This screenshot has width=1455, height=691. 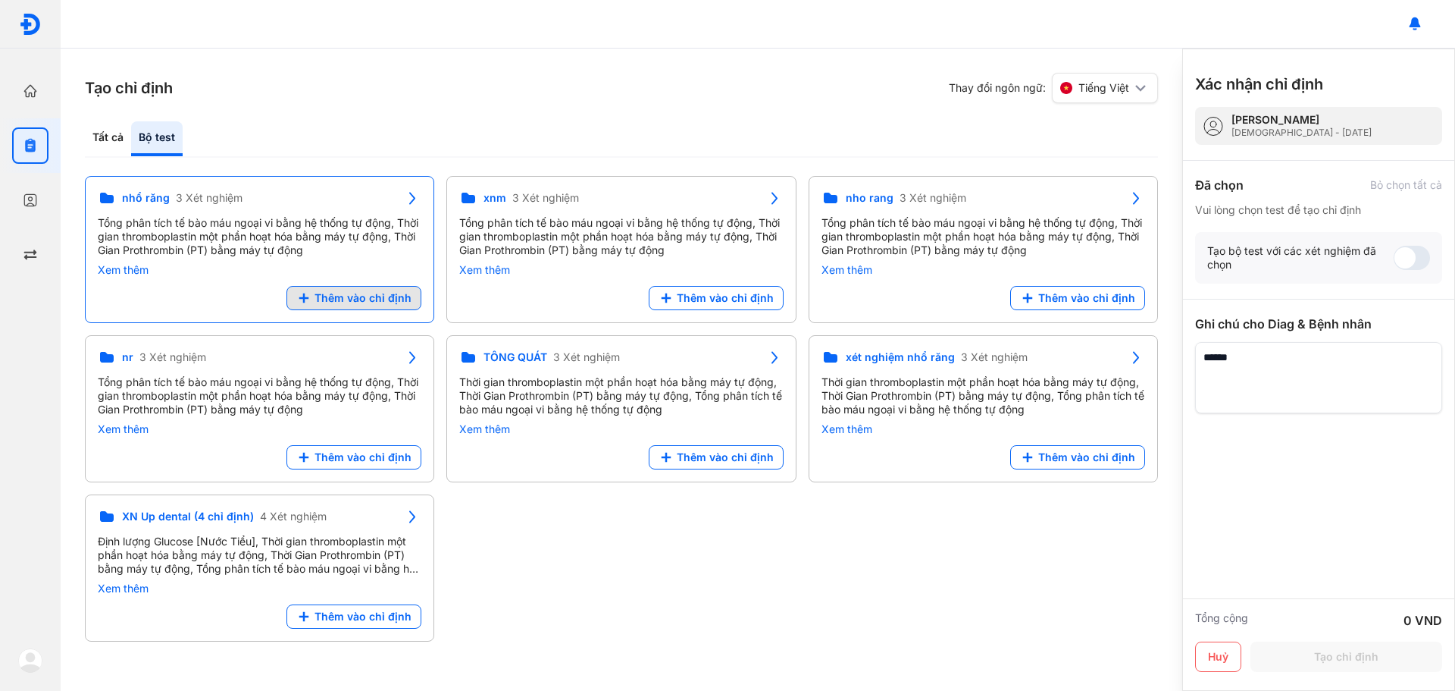 What do you see at coordinates (1319, 210) in the screenshot?
I see `div: Vui lòng chọn test để tạo chỉ định` at bounding box center [1319, 210].